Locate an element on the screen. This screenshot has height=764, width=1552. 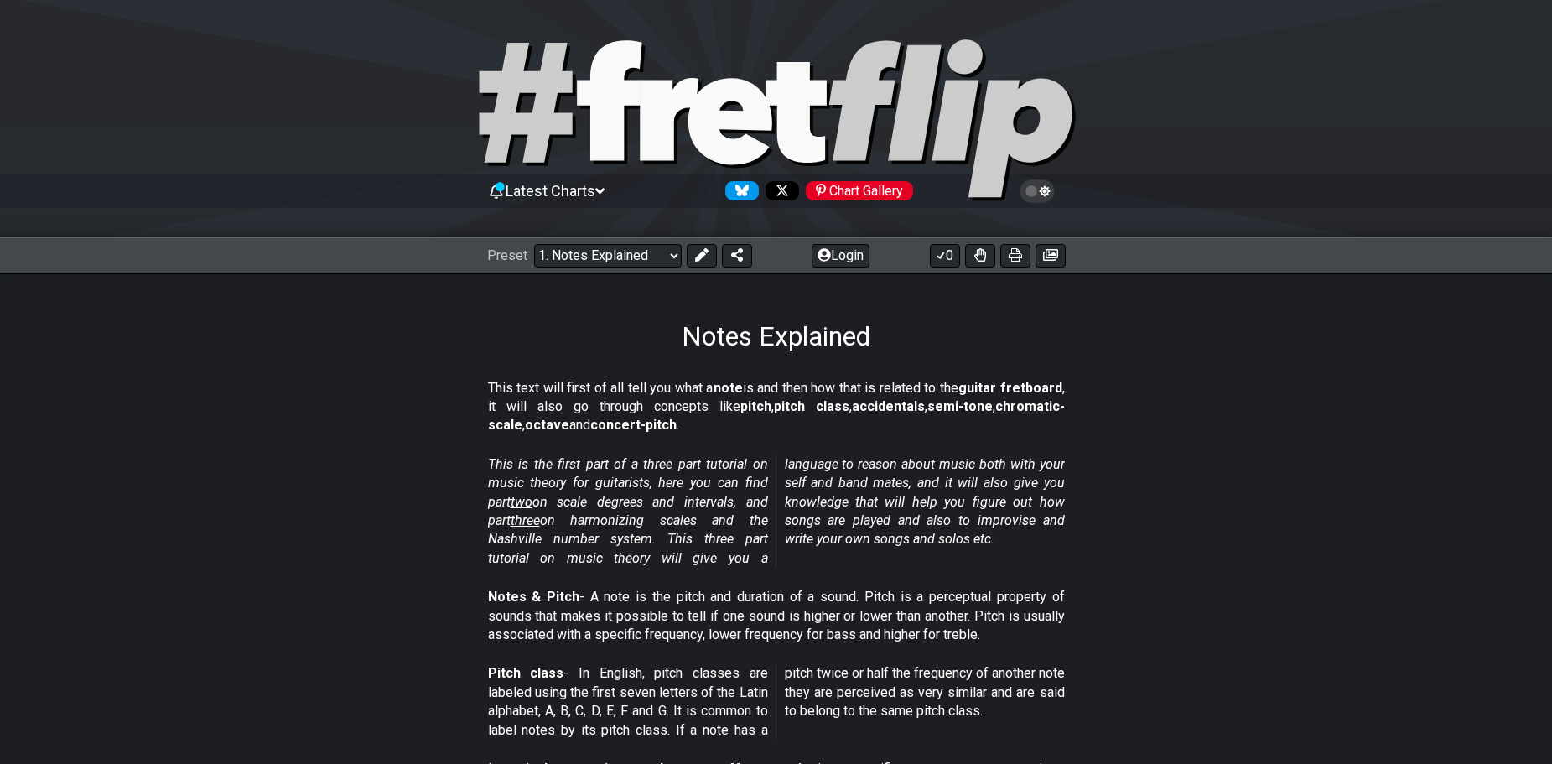
button: Print is located at coordinates (1015, 256).